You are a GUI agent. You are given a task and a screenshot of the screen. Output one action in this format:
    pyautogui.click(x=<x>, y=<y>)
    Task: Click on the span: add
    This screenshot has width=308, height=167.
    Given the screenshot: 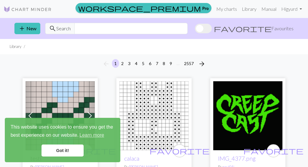 What is the action you would take?
    pyautogui.click(x=22, y=29)
    